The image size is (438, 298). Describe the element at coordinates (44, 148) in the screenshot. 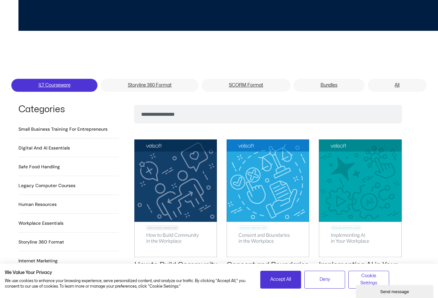

I see `a: Visit product category Digital and AI Essentials` at that location.